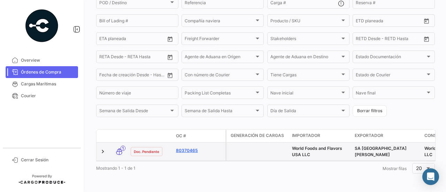  I want to click on span: Órdenes de Compra, so click(48, 72).